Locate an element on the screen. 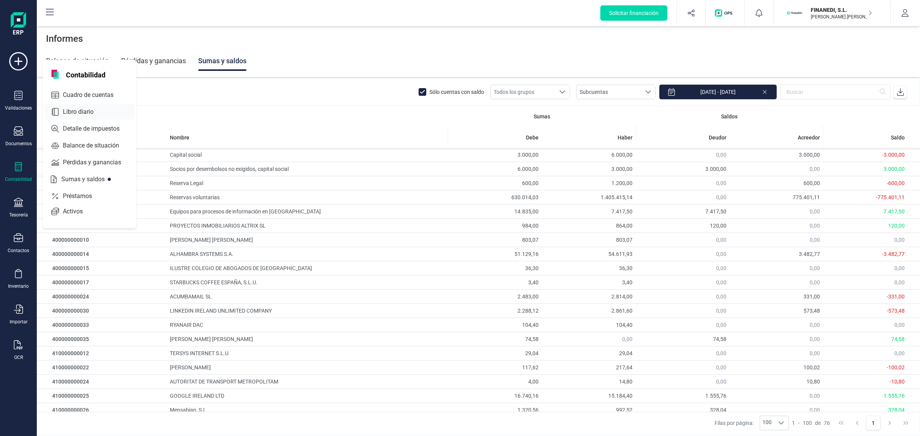  span: 2.861,60 is located at coordinates (622, 311).